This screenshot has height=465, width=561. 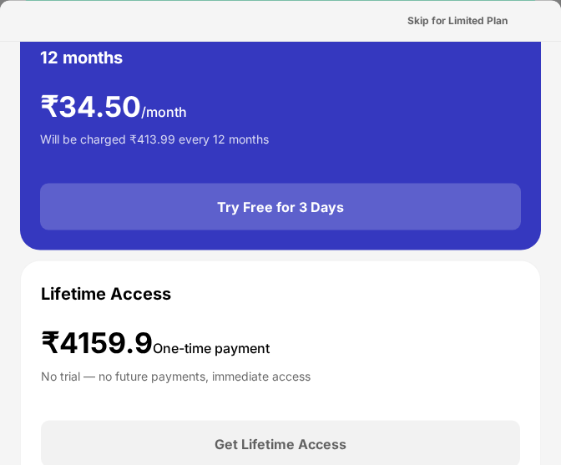 What do you see at coordinates (280, 207) in the screenshot?
I see `div: Try Free for 3 Days` at bounding box center [280, 207].